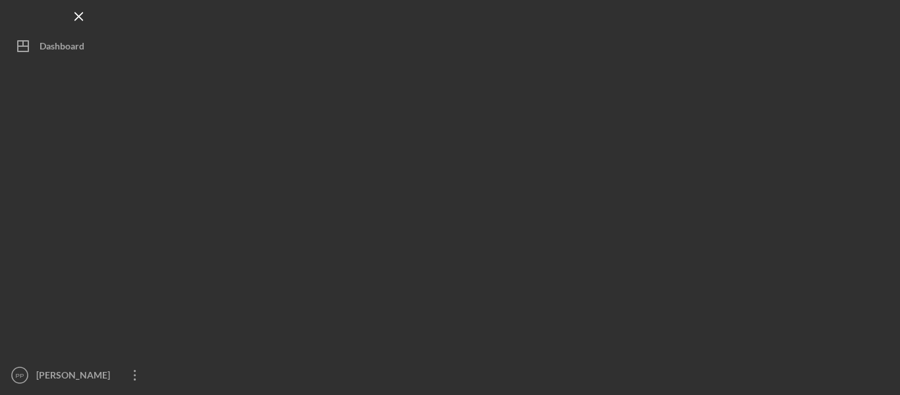  I want to click on button: Dashboard, so click(79, 46).